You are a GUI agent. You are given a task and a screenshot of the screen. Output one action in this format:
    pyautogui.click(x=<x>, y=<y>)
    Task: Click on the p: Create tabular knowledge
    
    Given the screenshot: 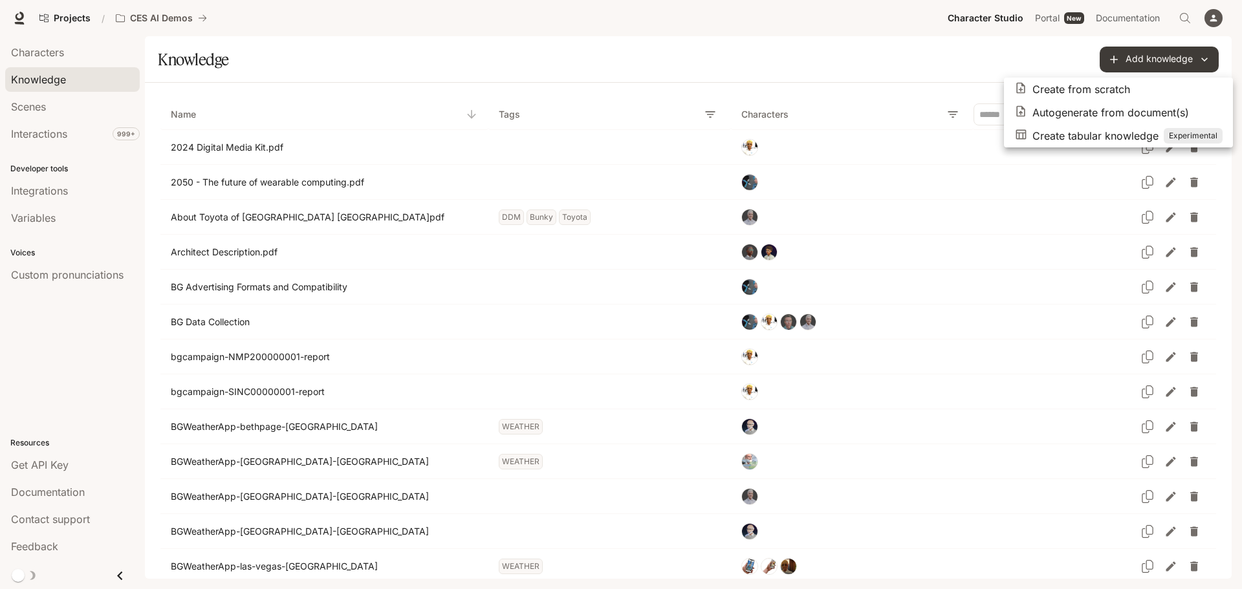 What is the action you would take?
    pyautogui.click(x=1095, y=136)
    